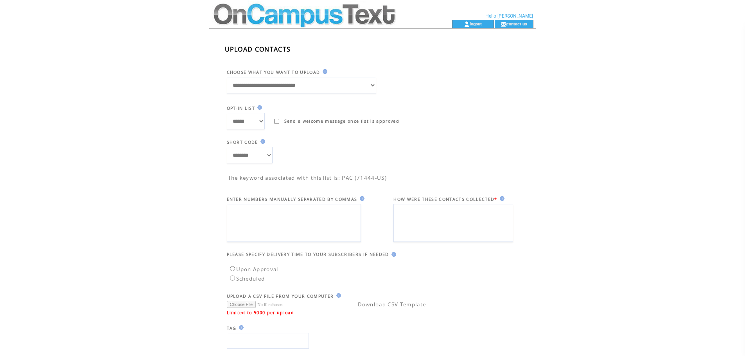 This screenshot has height=356, width=745. I want to click on img: contact_us_icon.gif, so click(503, 24).